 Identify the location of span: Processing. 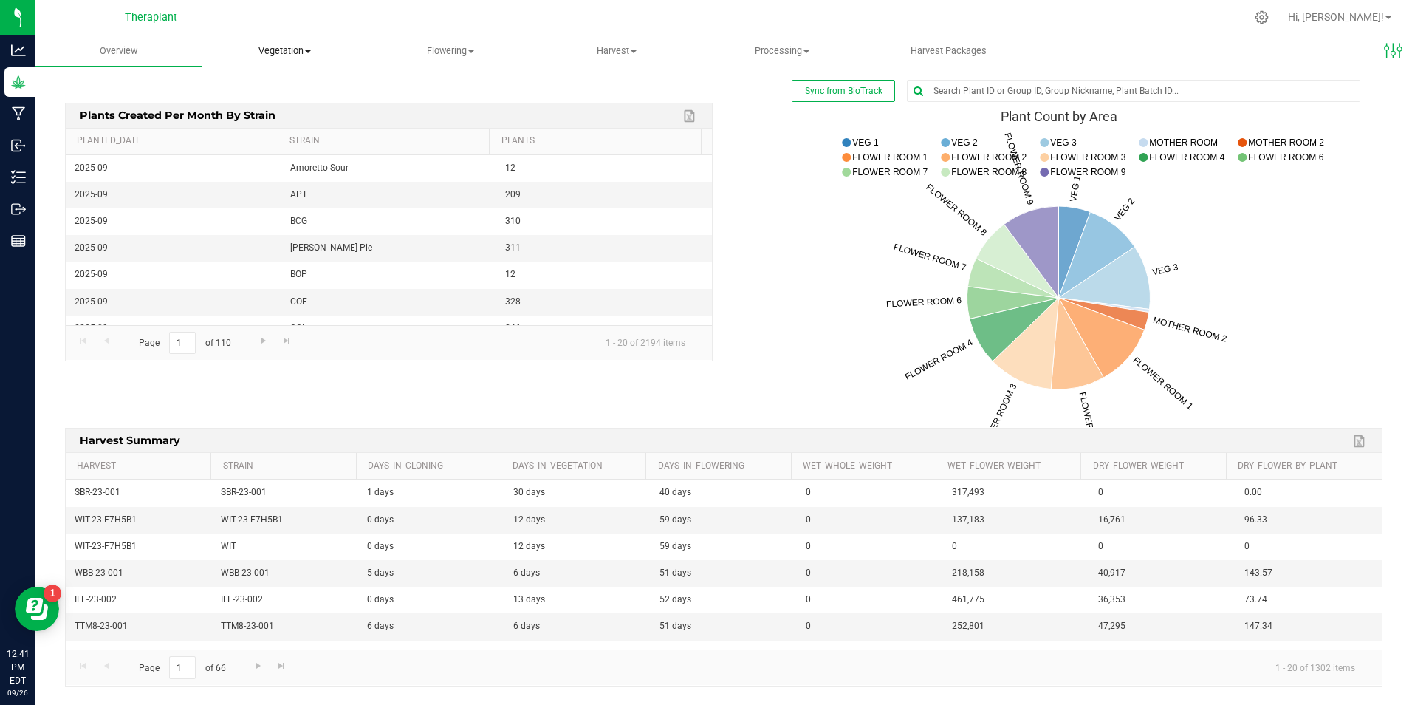
(782, 51).